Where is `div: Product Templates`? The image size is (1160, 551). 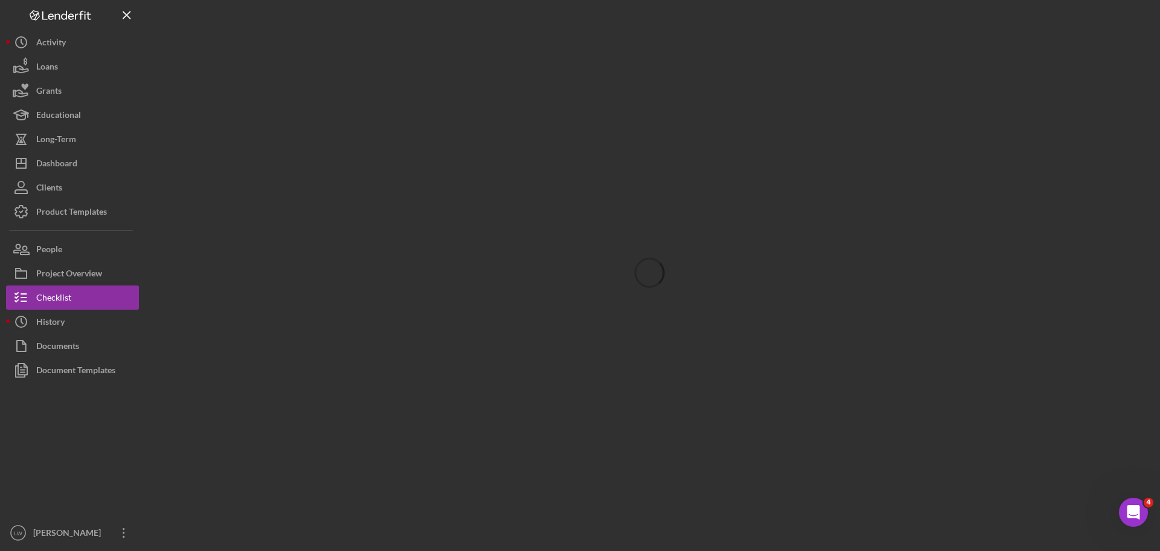 div: Product Templates is located at coordinates (71, 213).